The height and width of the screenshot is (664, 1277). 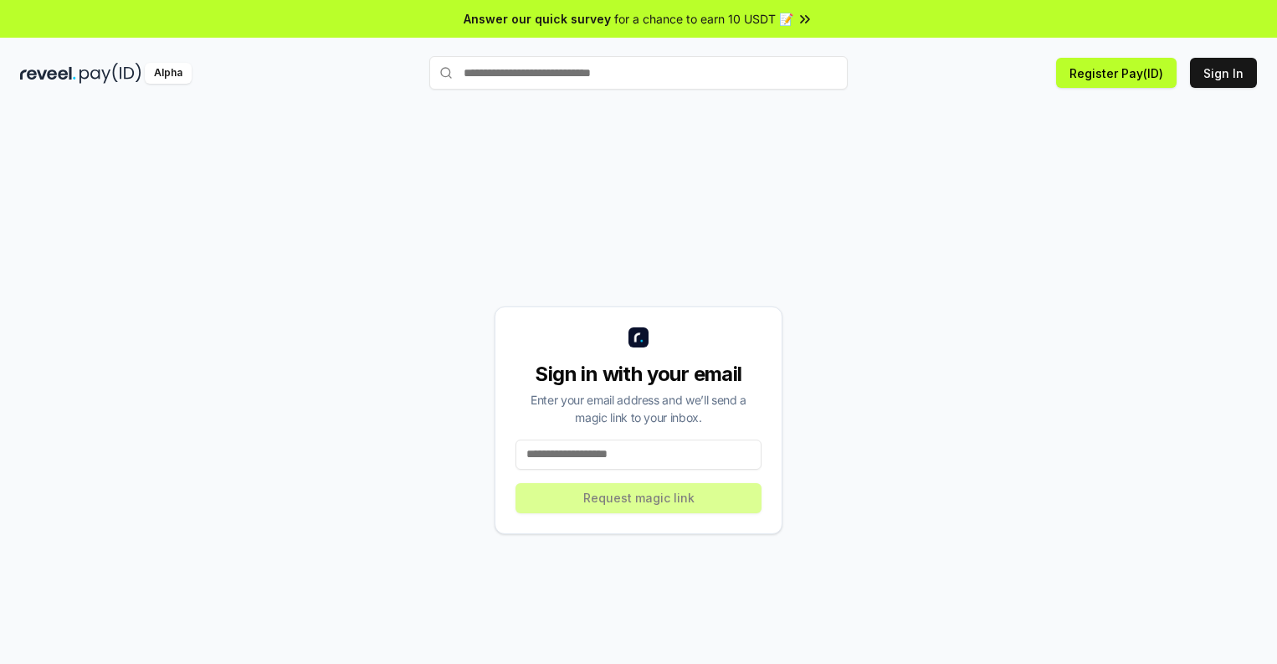 What do you see at coordinates (1223, 73) in the screenshot?
I see `button: Sign In` at bounding box center [1223, 73].